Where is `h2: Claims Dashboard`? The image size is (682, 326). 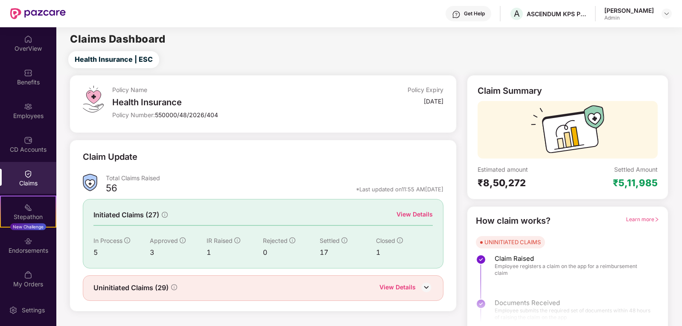 h2: Claims Dashboard is located at coordinates (117, 39).